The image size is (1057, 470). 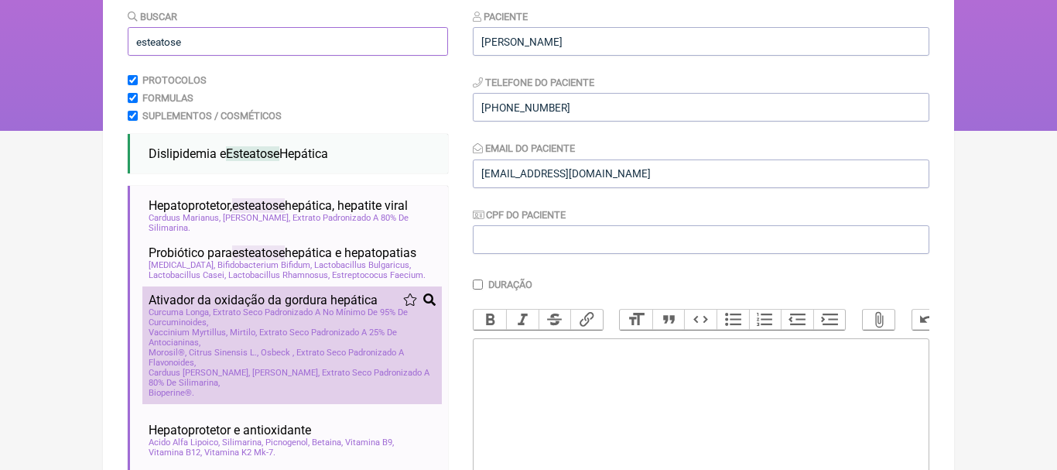 I want to click on button: Heading, so click(x=636, y=320).